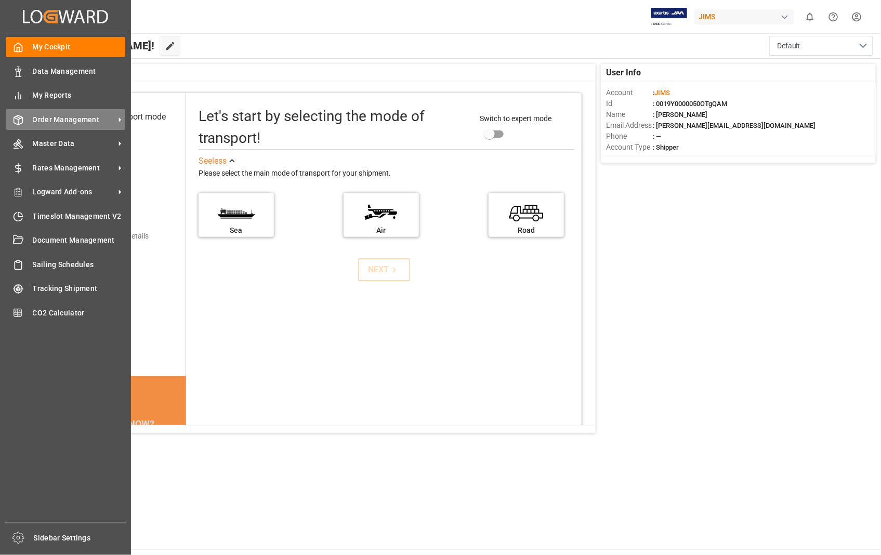 Image resolution: width=881 pixels, height=555 pixels. Describe the element at coordinates (213, 161) in the screenshot. I see `div: See less` at that location.